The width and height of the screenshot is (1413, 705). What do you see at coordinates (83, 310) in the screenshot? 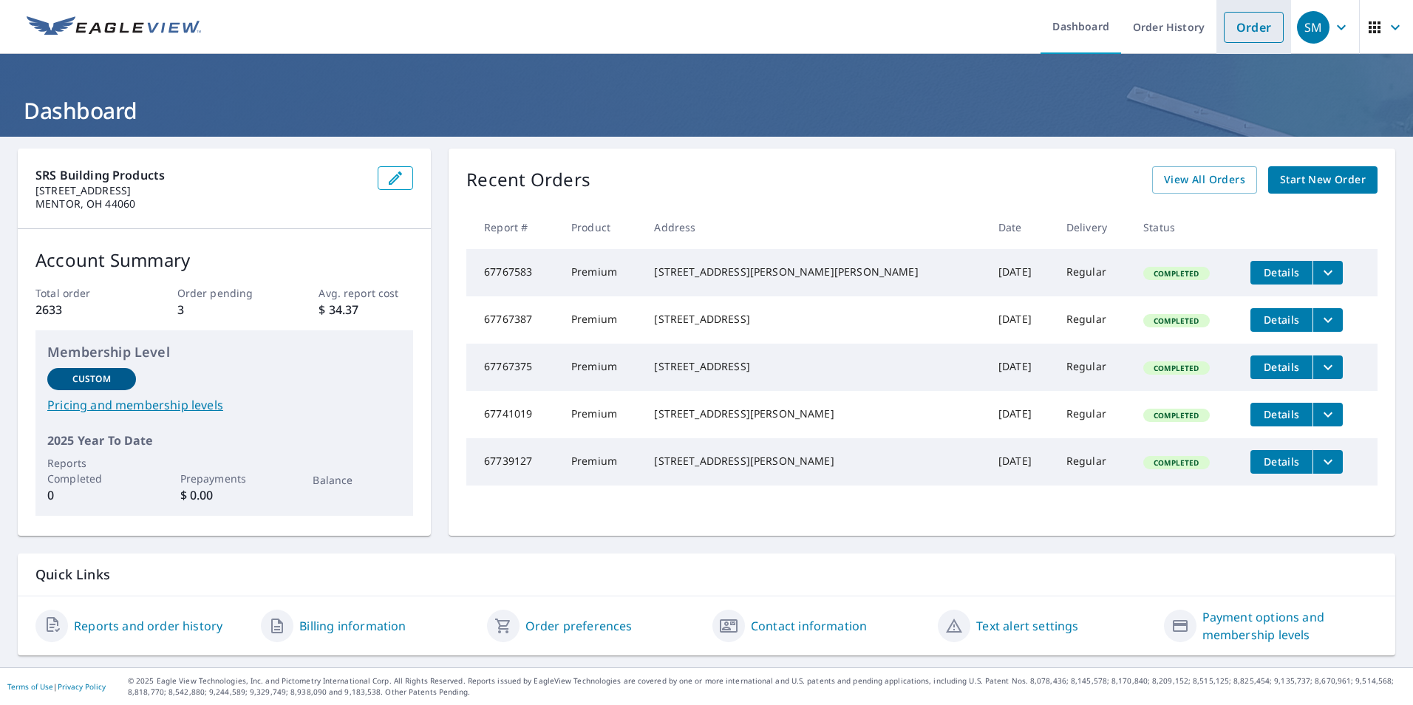
I see `p: 2633` at bounding box center [83, 310].